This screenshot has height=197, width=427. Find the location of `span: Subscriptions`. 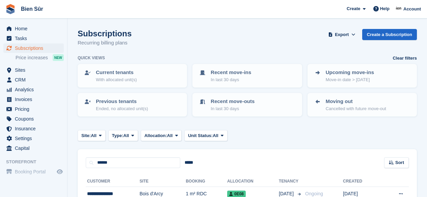

span: Subscriptions is located at coordinates (35, 48).